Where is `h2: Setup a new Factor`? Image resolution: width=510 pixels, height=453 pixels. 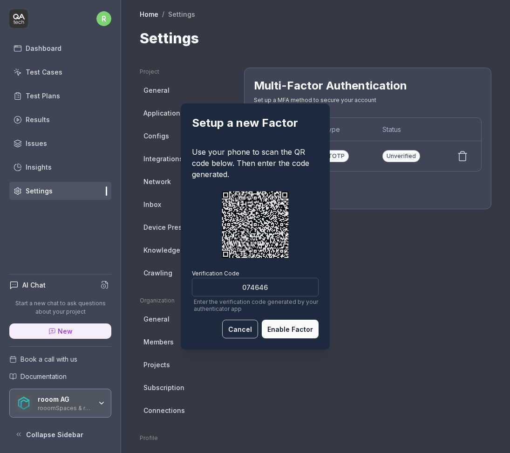 h2: Setup a new Factor is located at coordinates (255, 123).